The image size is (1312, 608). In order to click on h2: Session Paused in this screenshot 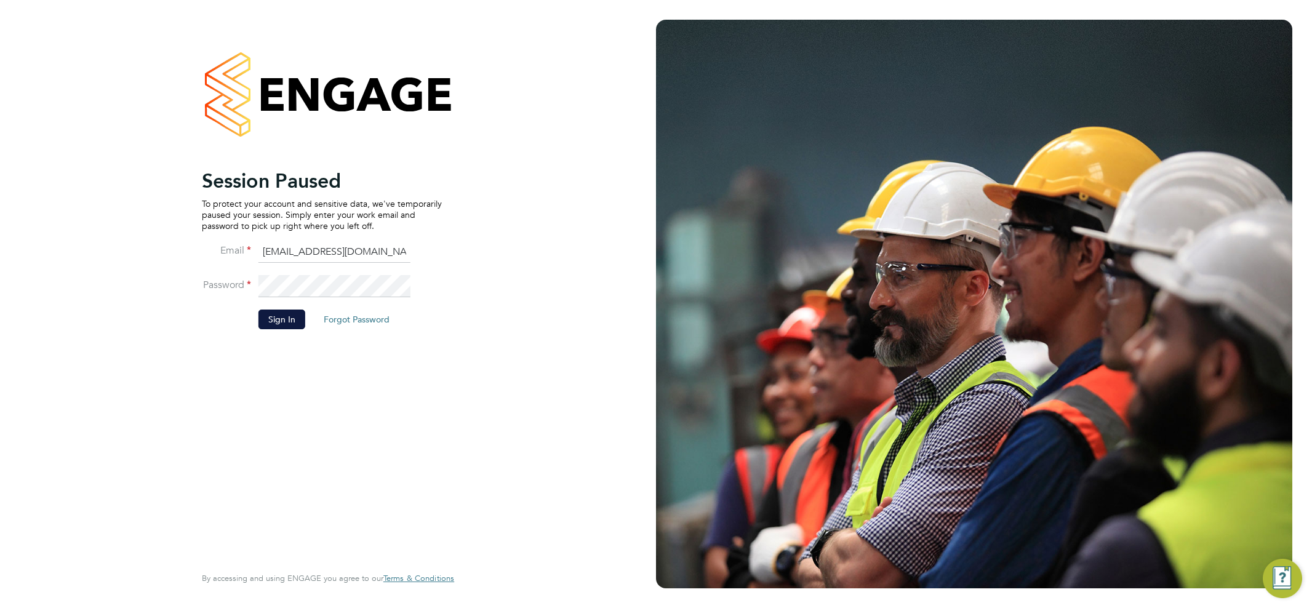, I will do `click(322, 181)`.